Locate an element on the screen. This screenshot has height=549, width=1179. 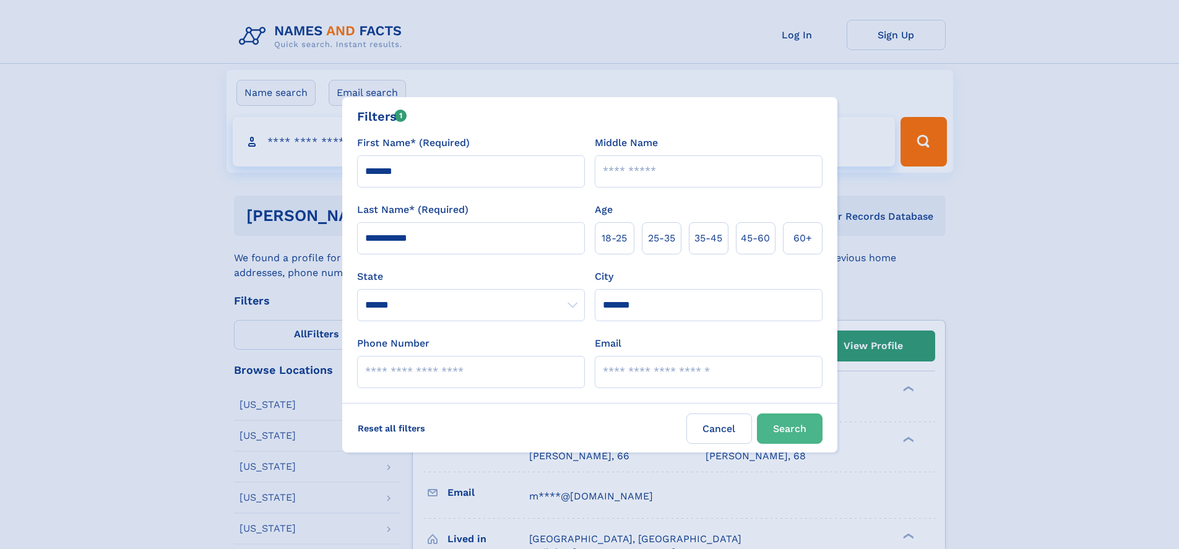
button: Search is located at coordinates (790, 428).